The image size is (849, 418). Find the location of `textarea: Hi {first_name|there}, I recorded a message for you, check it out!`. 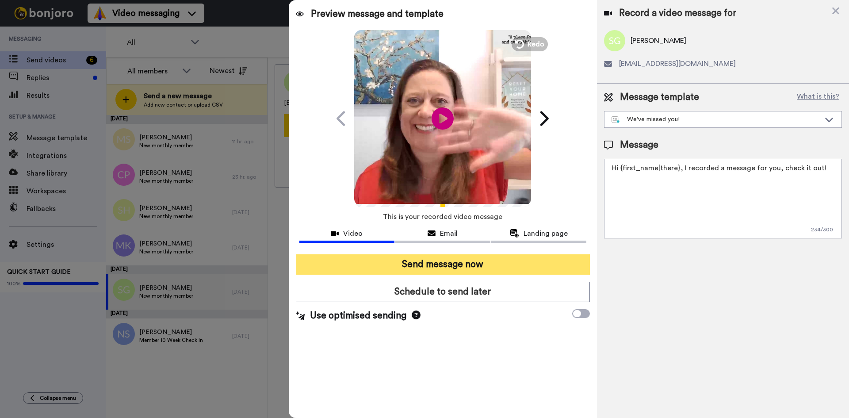

textarea: Hi {first_name|there}, I recorded a message for you, check it out! is located at coordinates (723, 199).